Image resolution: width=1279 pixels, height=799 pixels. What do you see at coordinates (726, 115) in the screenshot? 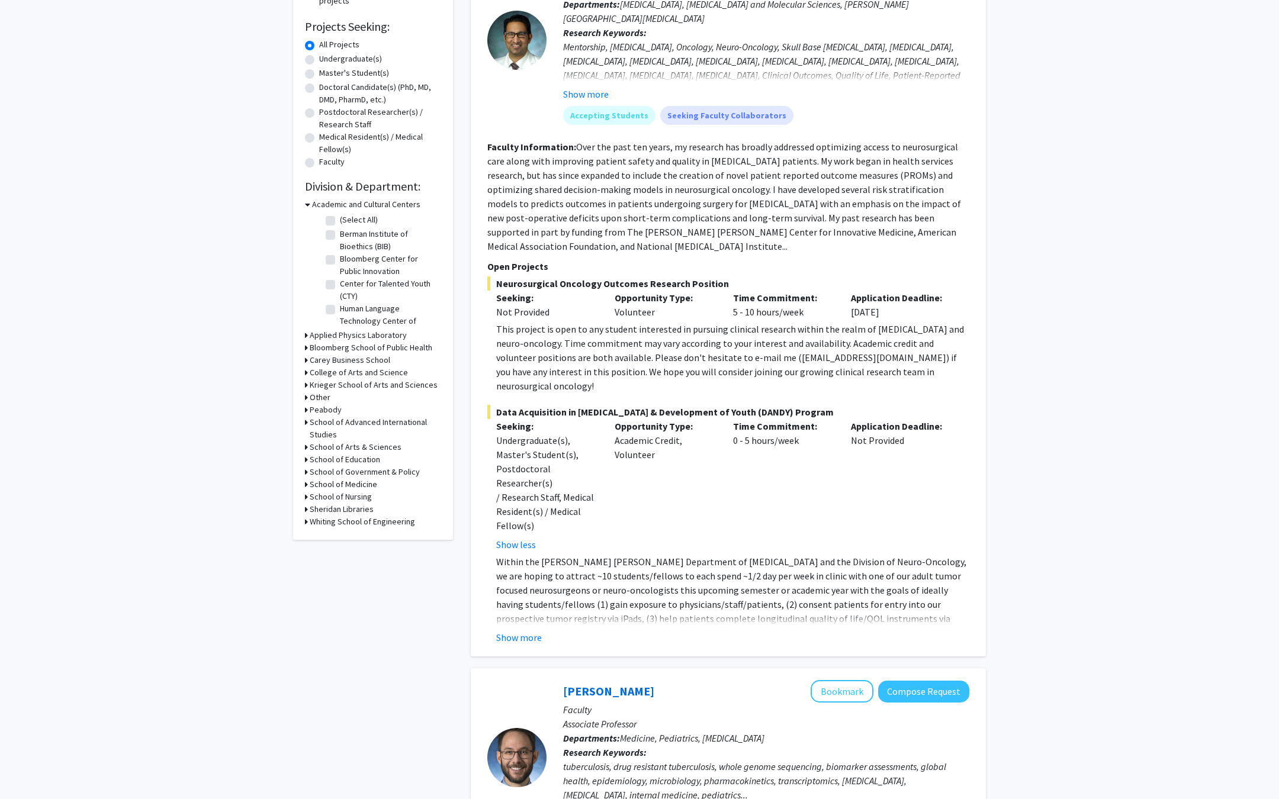
I see `mat-chip: Seeking Faculty Collaborators` at bounding box center [726, 115].